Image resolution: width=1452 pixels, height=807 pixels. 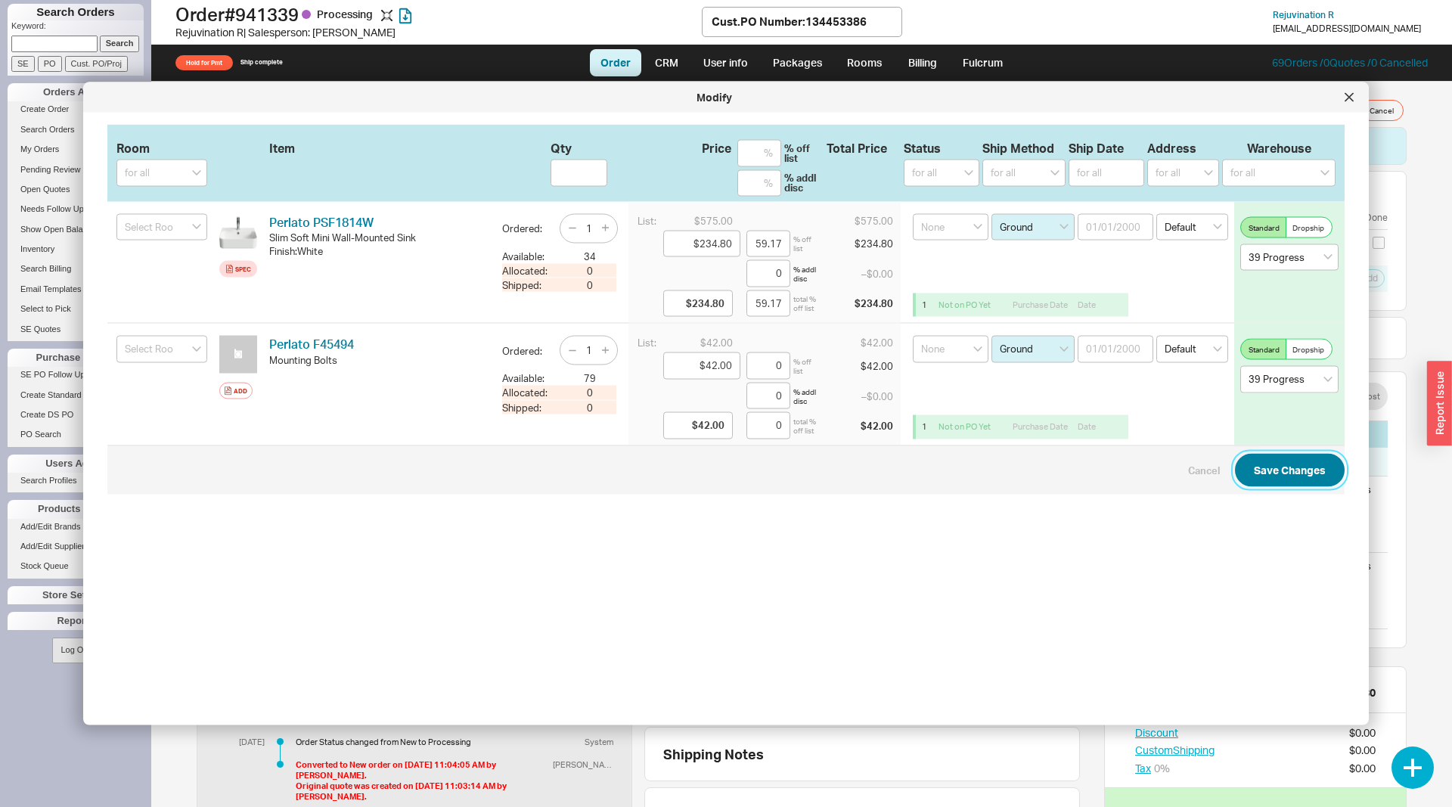 I want to click on div: Item, so click(x=375, y=147).